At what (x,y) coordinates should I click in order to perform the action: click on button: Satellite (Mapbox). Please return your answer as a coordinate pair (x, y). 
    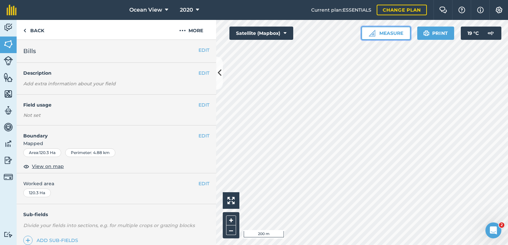
    Looking at the image, I should click on (261, 33).